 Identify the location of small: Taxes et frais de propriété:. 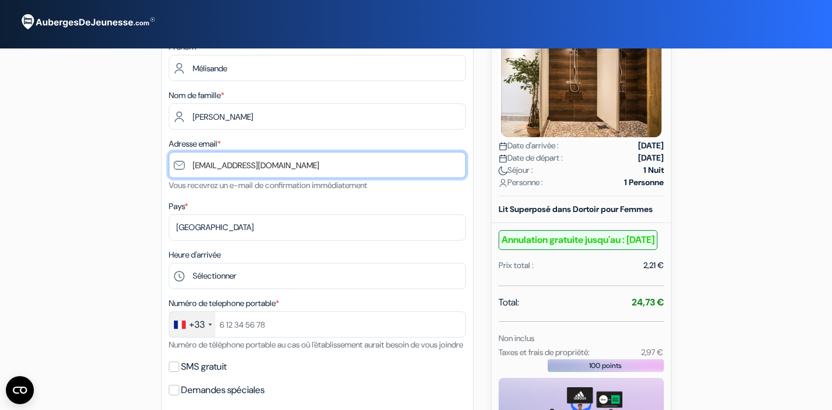
(544, 352).